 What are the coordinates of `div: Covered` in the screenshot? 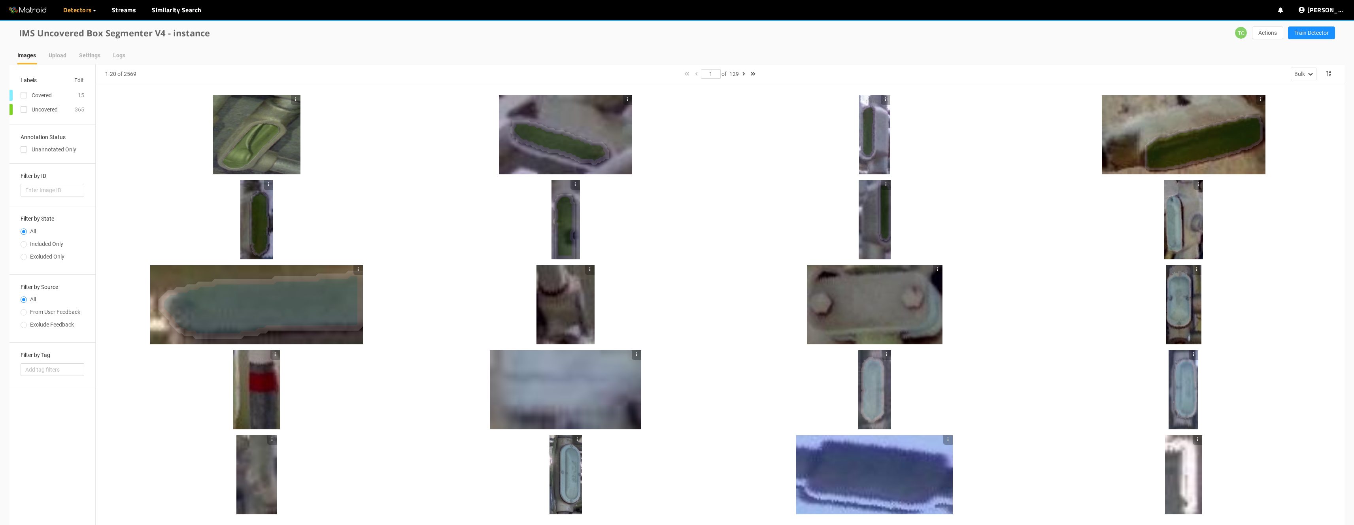 It's located at (42, 95).